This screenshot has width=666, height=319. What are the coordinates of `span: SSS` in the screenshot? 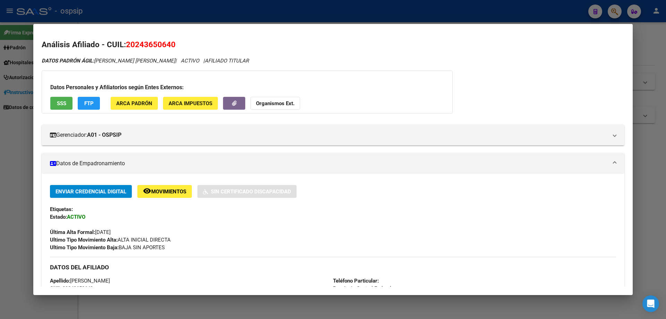 It's located at (61, 103).